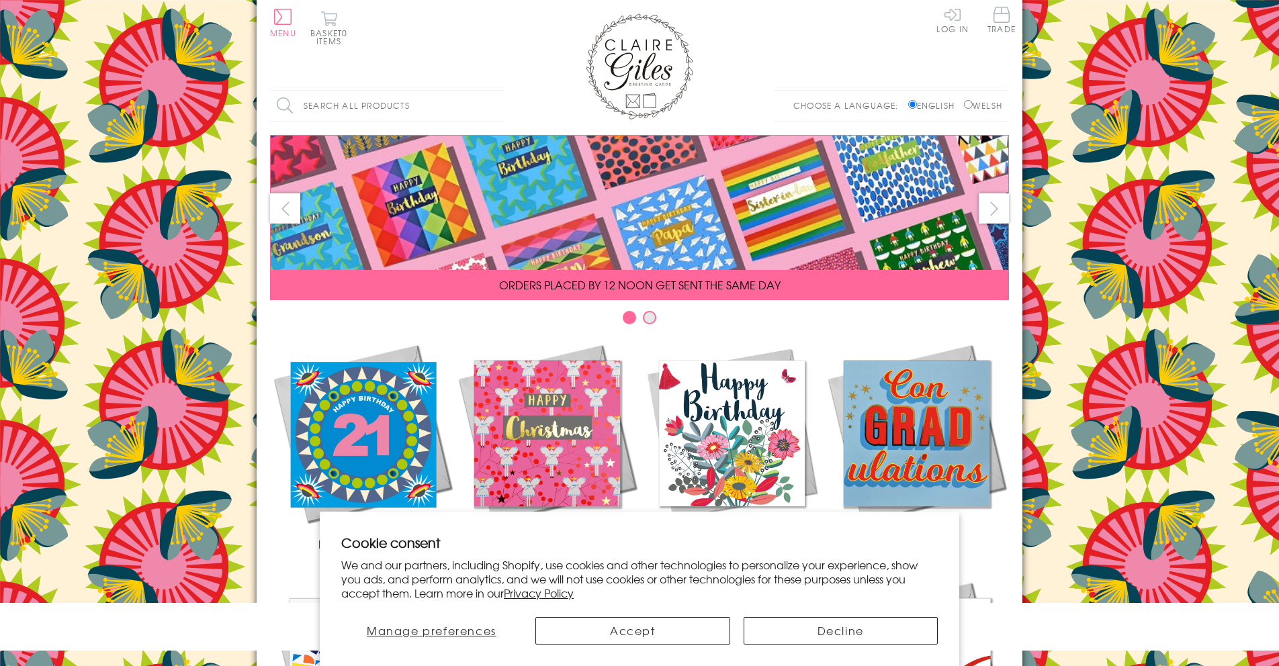 The image size is (1279, 666). What do you see at coordinates (328, 28) in the screenshot?
I see `button: Basket0 items` at bounding box center [328, 28].